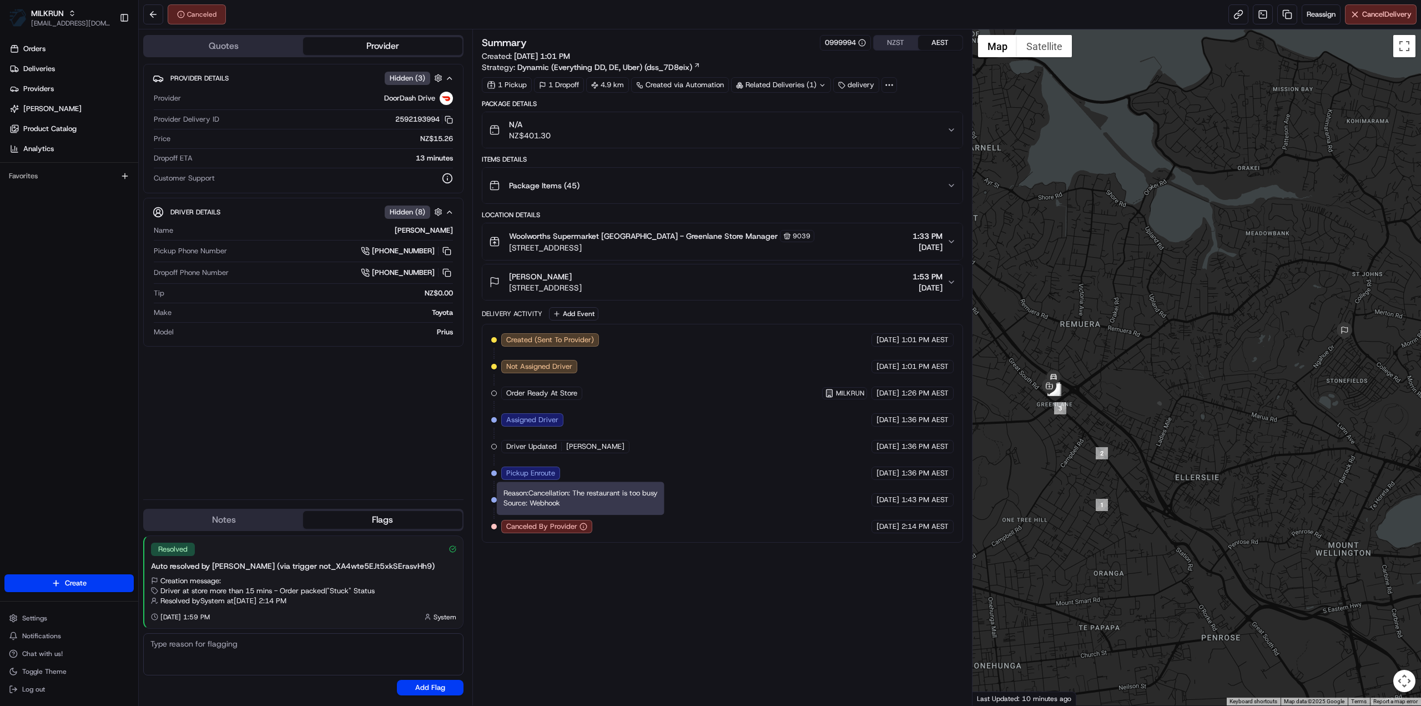  What do you see at coordinates (1314, 701) in the screenshot?
I see `span: Map data ©2025 Google` at bounding box center [1314, 701].